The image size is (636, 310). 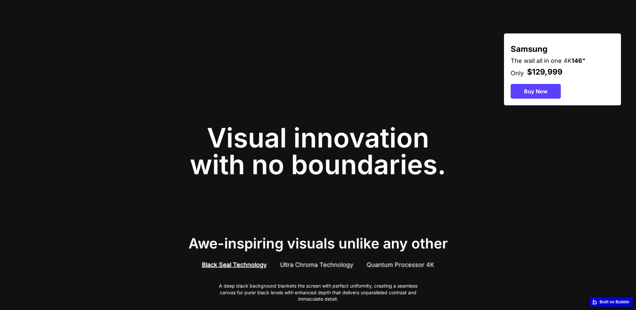 What do you see at coordinates (517, 73) in the screenshot?
I see `div: Only` at bounding box center [517, 73].